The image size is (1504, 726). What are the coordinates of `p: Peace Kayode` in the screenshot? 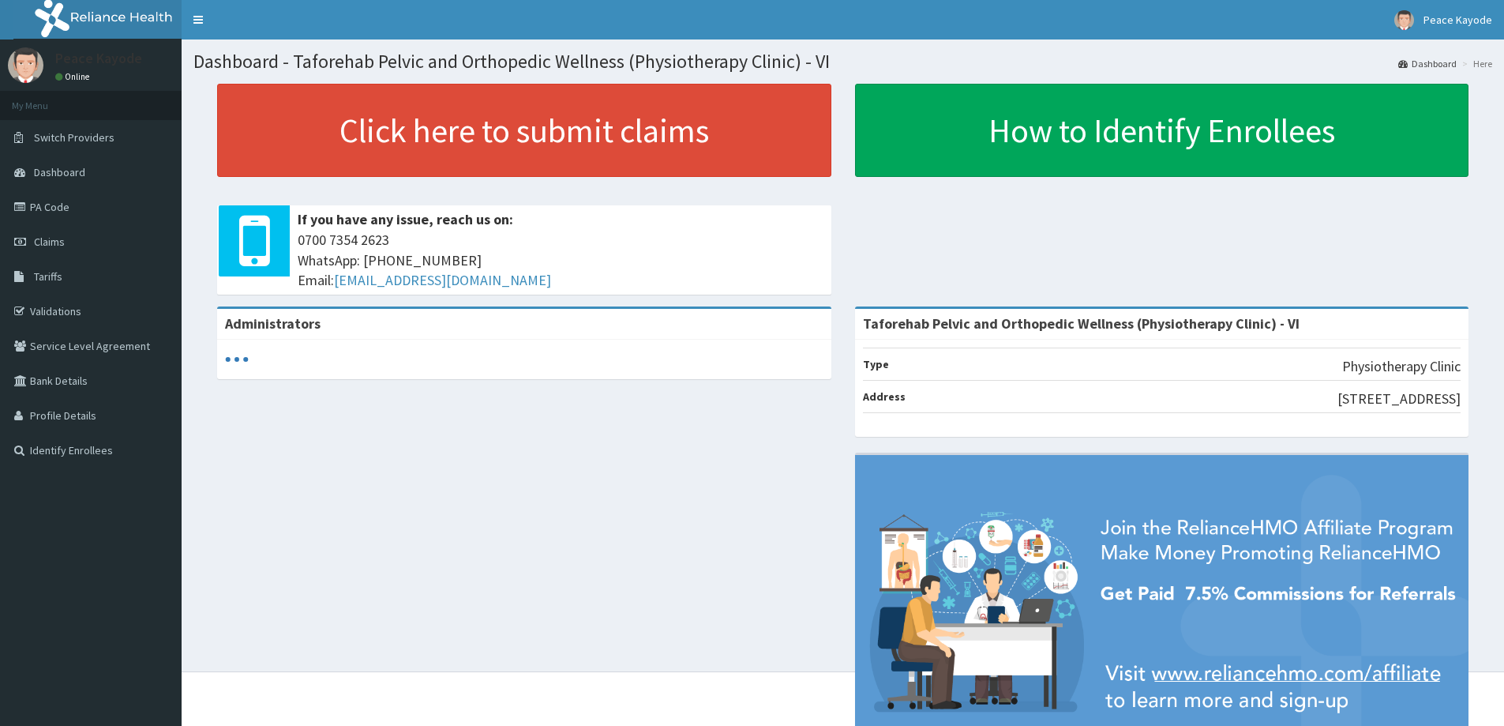 It's located at (99, 58).